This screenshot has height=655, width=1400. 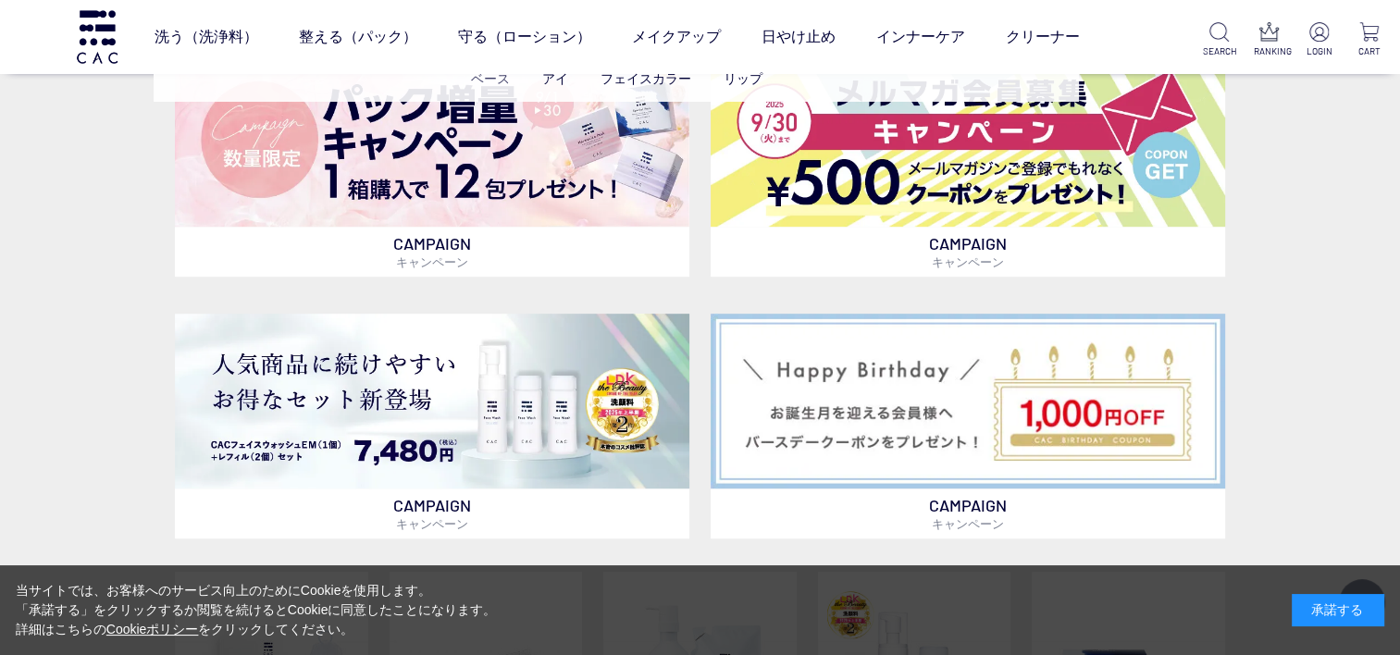 What do you see at coordinates (432, 426) in the screenshot?
I see `a: フェイスウォッシュ＋レフィル2個セット フェイスウォッシュ＋レフィル2個セット CAMPAIGNキャンペーン` at bounding box center [432, 426].